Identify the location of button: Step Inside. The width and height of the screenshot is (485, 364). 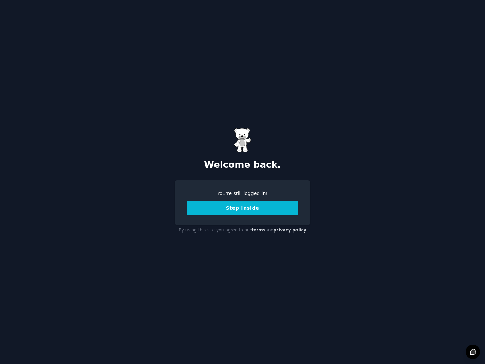
(243, 208).